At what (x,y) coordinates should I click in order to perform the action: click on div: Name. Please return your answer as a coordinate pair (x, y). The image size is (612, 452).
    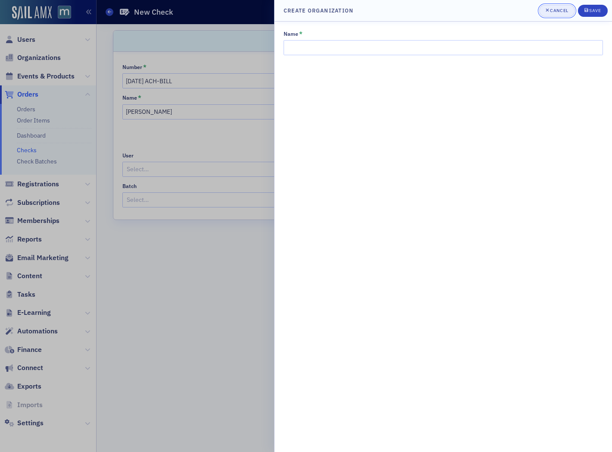
    Looking at the image, I should click on (291, 34).